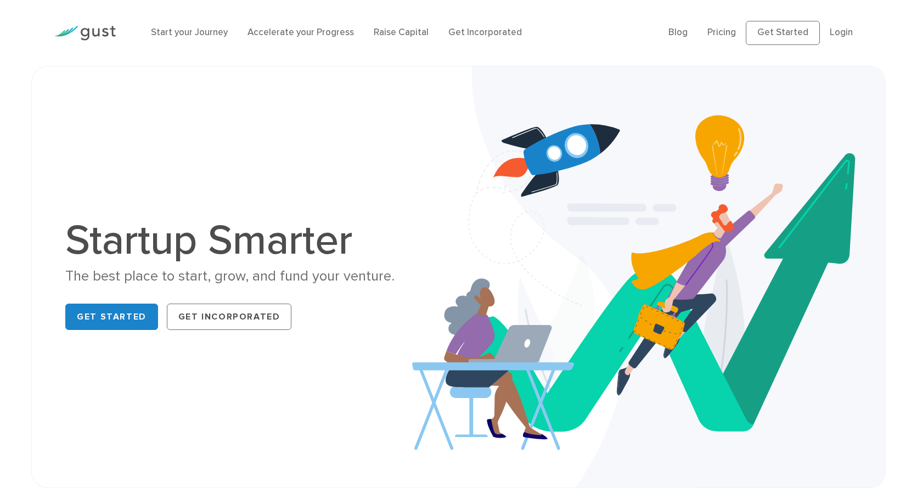 This screenshot has height=504, width=917. What do you see at coordinates (678, 32) in the screenshot?
I see `a: Blog` at bounding box center [678, 32].